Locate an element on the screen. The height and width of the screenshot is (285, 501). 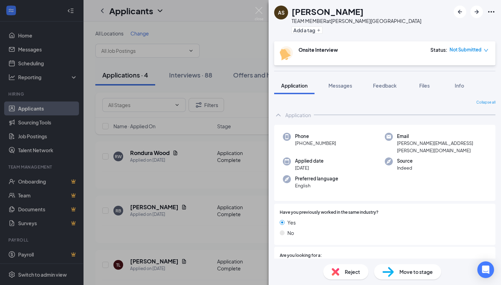
span: Yes is located at coordinates (291, 223).